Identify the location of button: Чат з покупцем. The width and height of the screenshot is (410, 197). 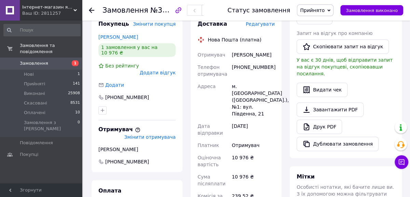
(402, 162).